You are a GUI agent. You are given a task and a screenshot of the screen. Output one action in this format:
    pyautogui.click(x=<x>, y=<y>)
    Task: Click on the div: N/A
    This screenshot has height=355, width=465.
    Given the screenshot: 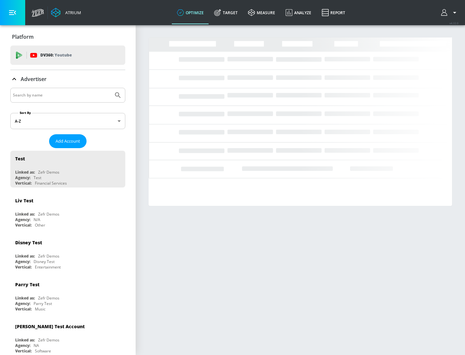 What is the action you would take?
    pyautogui.click(x=37, y=220)
    